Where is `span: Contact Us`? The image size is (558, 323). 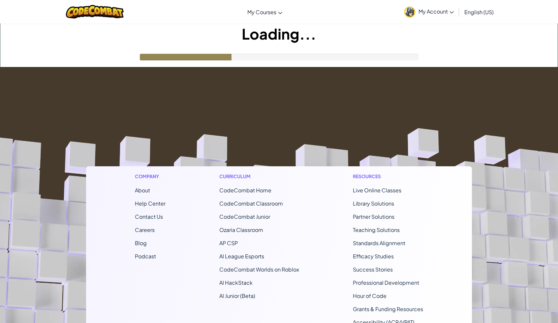 span: Contact Us is located at coordinates (149, 216).